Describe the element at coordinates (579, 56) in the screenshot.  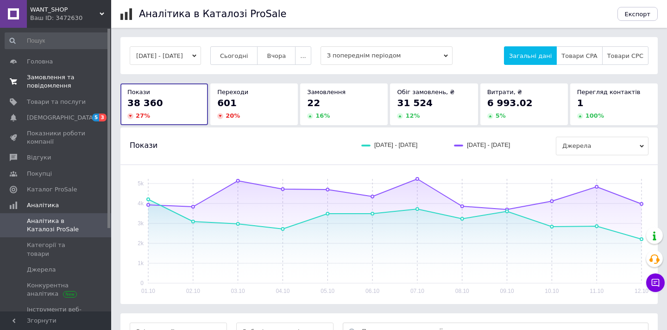
I see `button: Товари CPA` at that location.